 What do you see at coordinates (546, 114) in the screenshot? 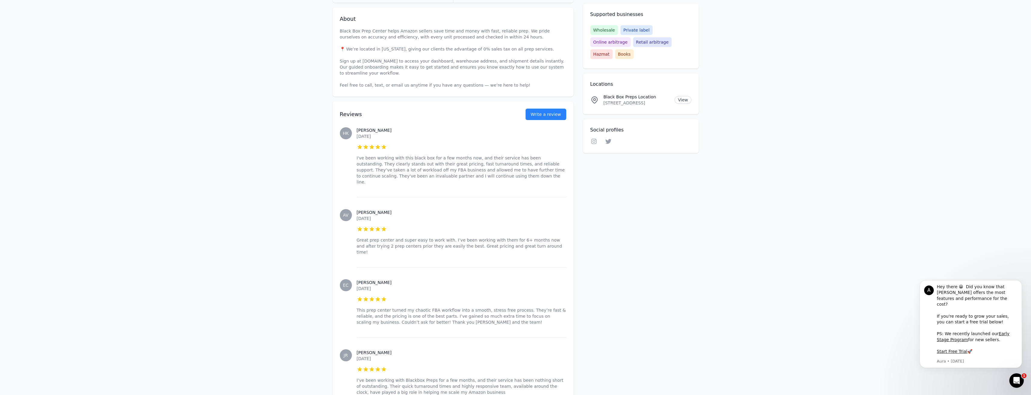
I see `a: Write a review` at bounding box center [546, 114].